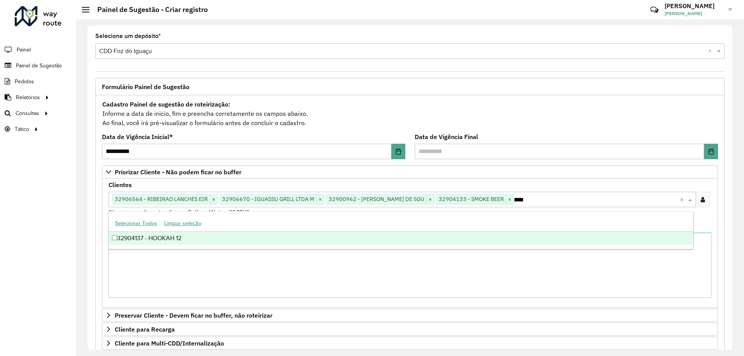 Image resolution: width=744 pixels, height=356 pixels. What do you see at coordinates (183, 223) in the screenshot?
I see `button: Limpar seleção` at bounding box center [183, 223].